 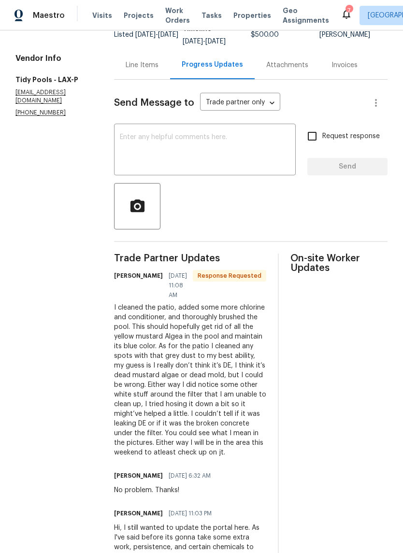 I want to click on span: Projects, so click(x=139, y=15).